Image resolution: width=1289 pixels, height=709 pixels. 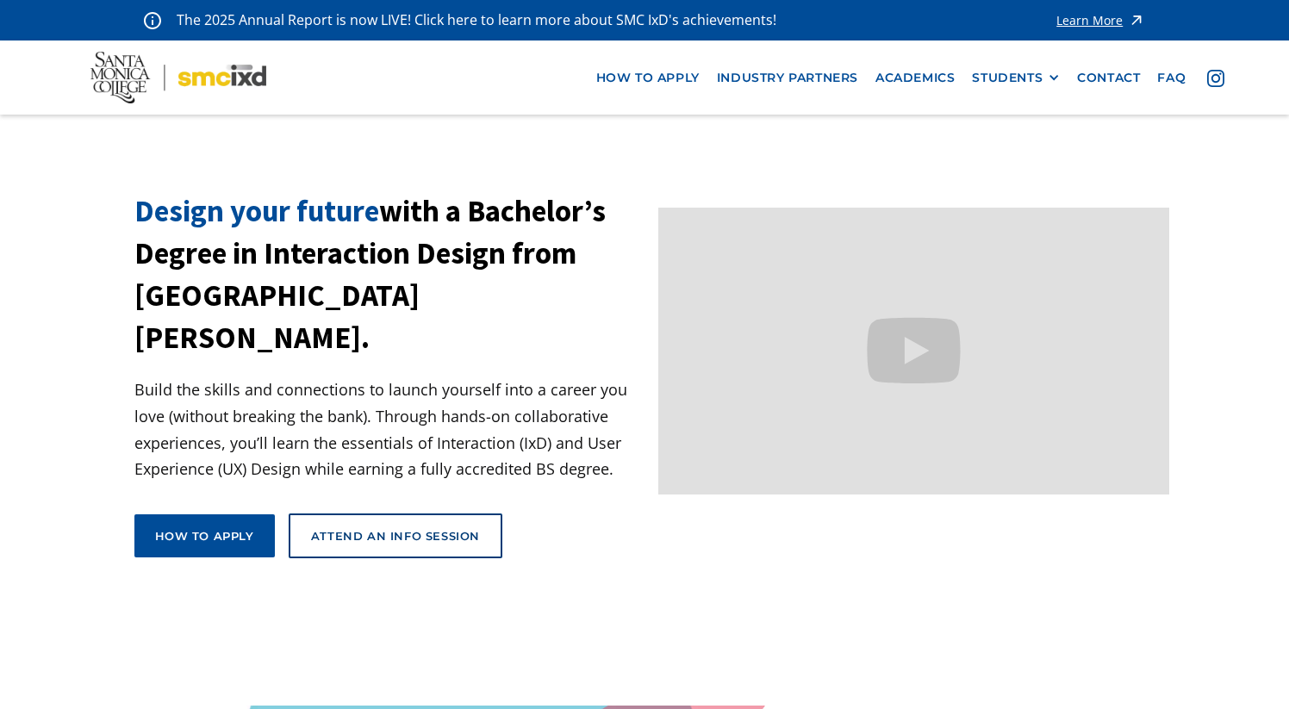 I want to click on span: Design your future, so click(x=257, y=211).